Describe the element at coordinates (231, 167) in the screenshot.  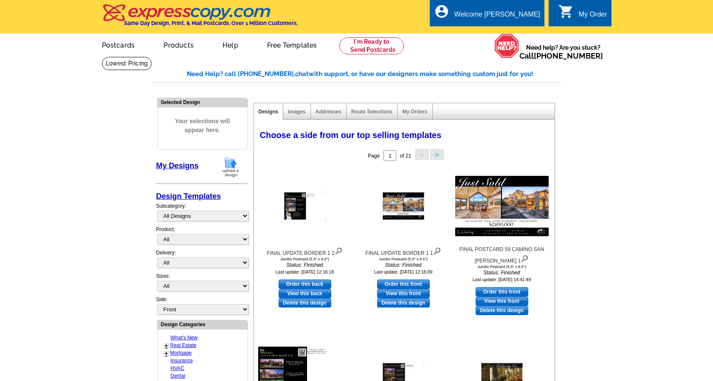
I see `img: upload-design` at that location.